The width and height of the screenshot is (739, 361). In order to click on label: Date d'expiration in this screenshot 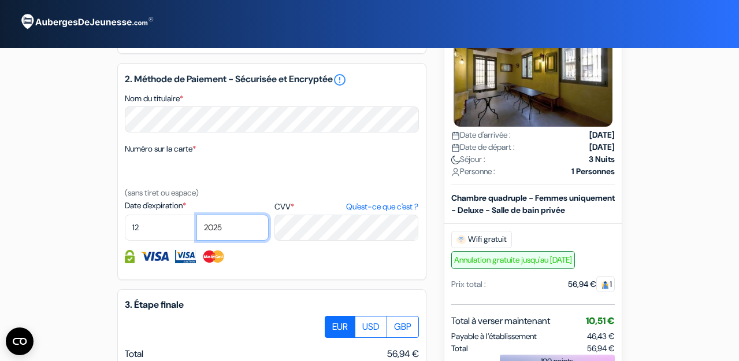, I will do `click(197, 205)`.